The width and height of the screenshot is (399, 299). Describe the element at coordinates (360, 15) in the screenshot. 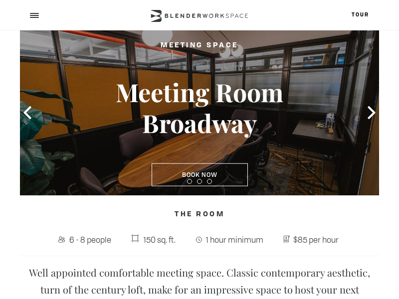

I see `a: Tour` at that location.